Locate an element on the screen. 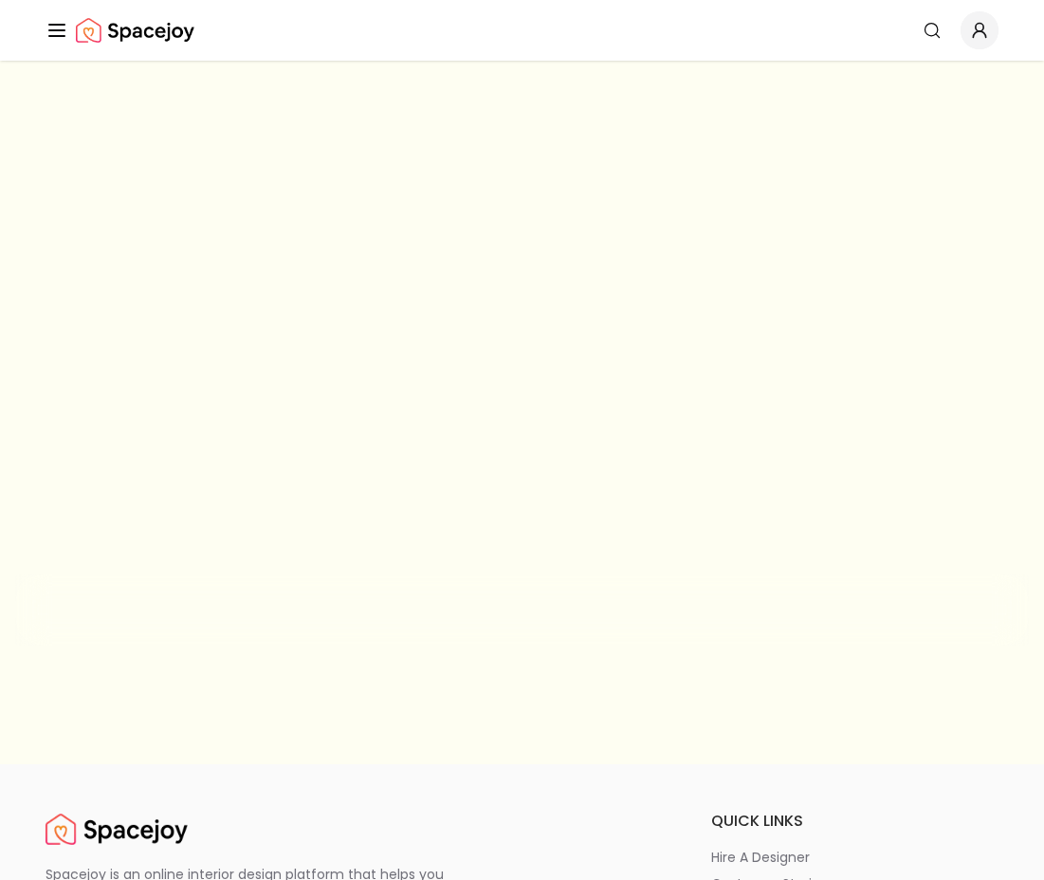 The image size is (1044, 880). h6: quick links is located at coordinates (854, 821).